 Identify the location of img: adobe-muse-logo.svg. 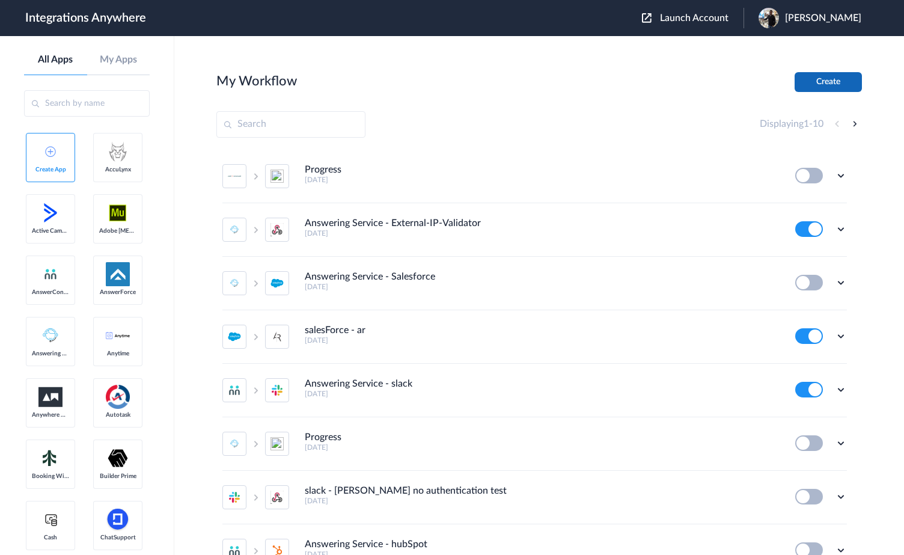
(118, 213).